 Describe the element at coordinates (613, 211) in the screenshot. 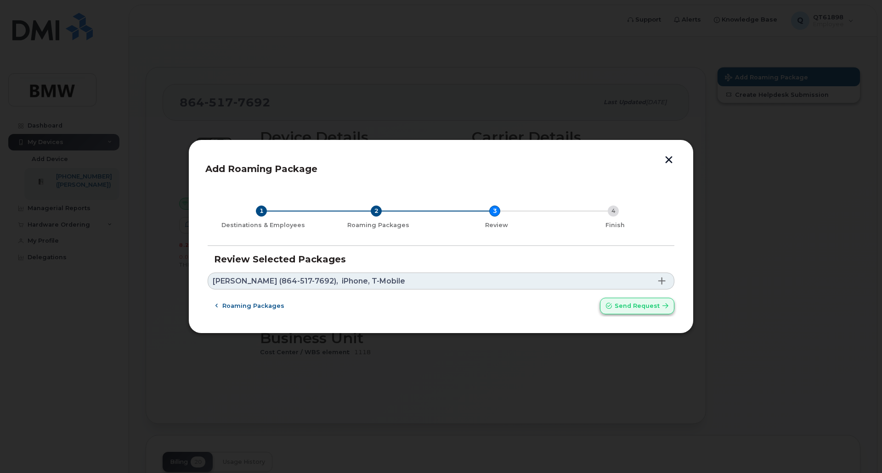

I see `div: 4` at that location.